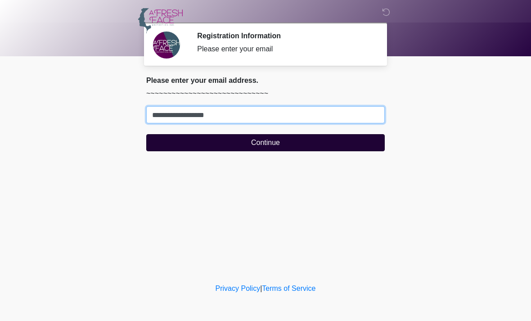 Image resolution: width=531 pixels, height=321 pixels. I want to click on a: Terms of Service, so click(289, 288).